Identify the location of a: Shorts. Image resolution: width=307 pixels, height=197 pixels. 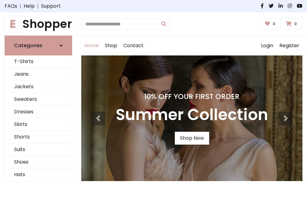
(38, 137).